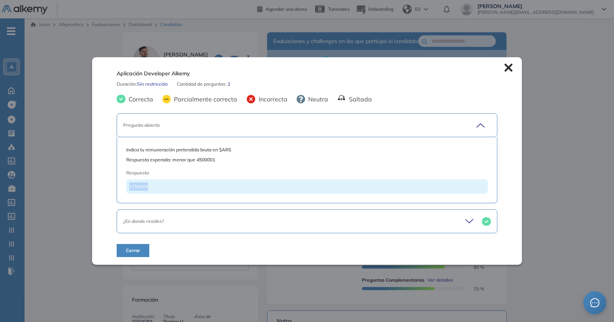 Image resolution: width=614 pixels, height=322 pixels. What do you see at coordinates (152, 84) in the screenshot?
I see `span: Sin restricción` at bounding box center [152, 84].